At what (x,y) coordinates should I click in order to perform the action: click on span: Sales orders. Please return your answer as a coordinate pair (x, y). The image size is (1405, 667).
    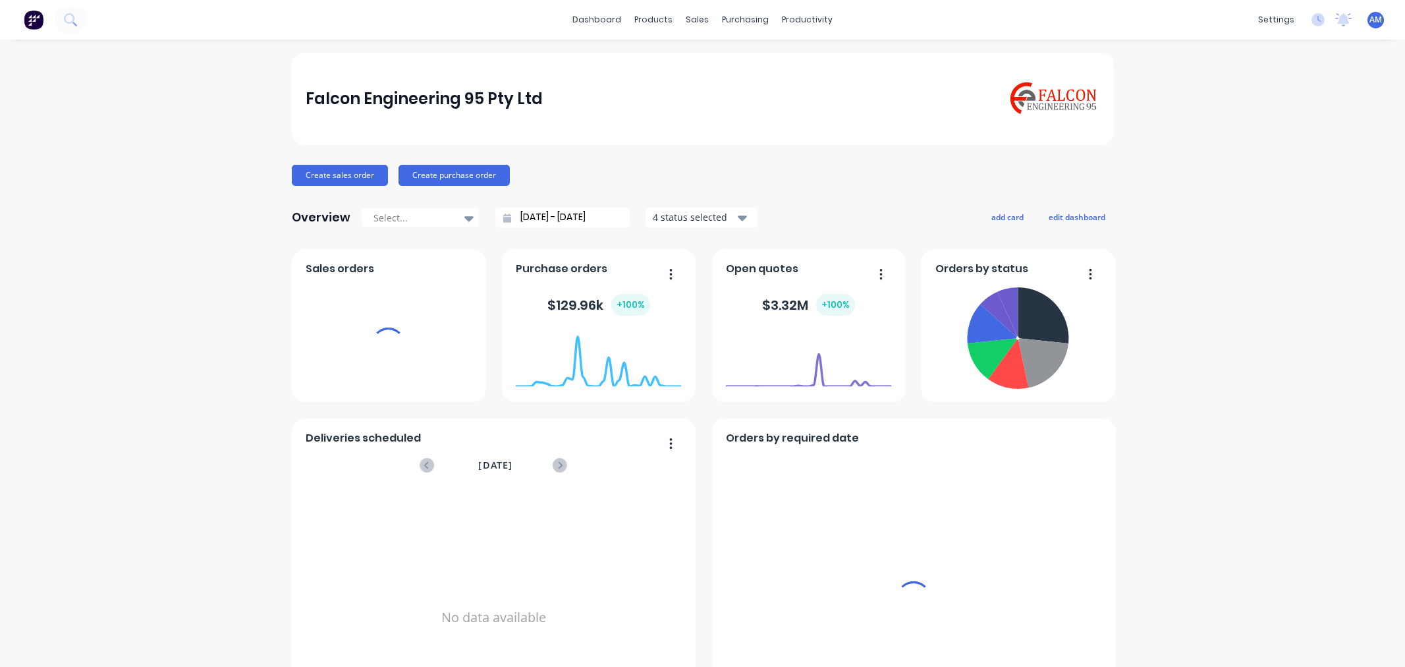
    Looking at the image, I should click on (340, 269).